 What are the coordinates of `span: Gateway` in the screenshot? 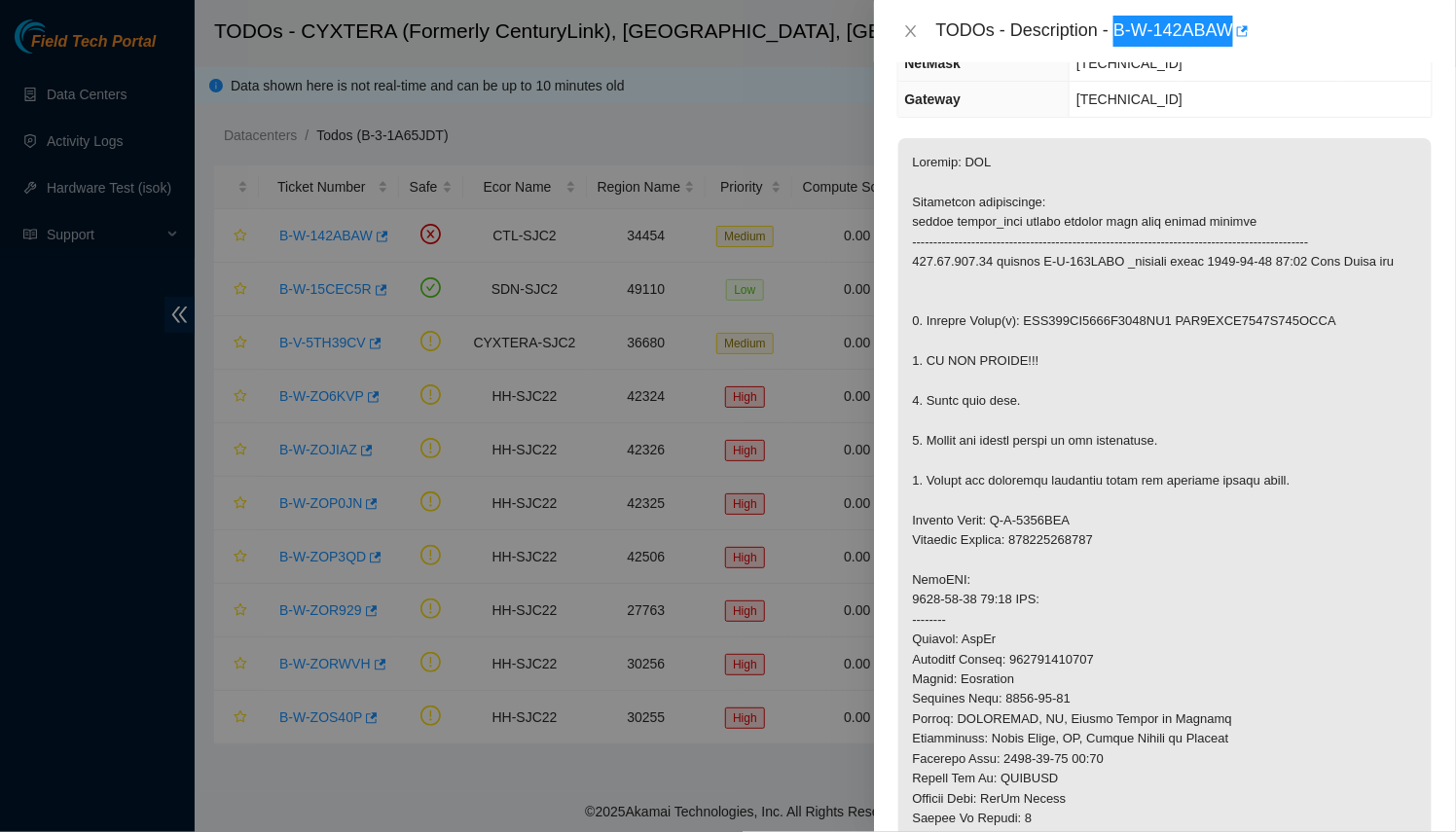 It's located at (933, 99).